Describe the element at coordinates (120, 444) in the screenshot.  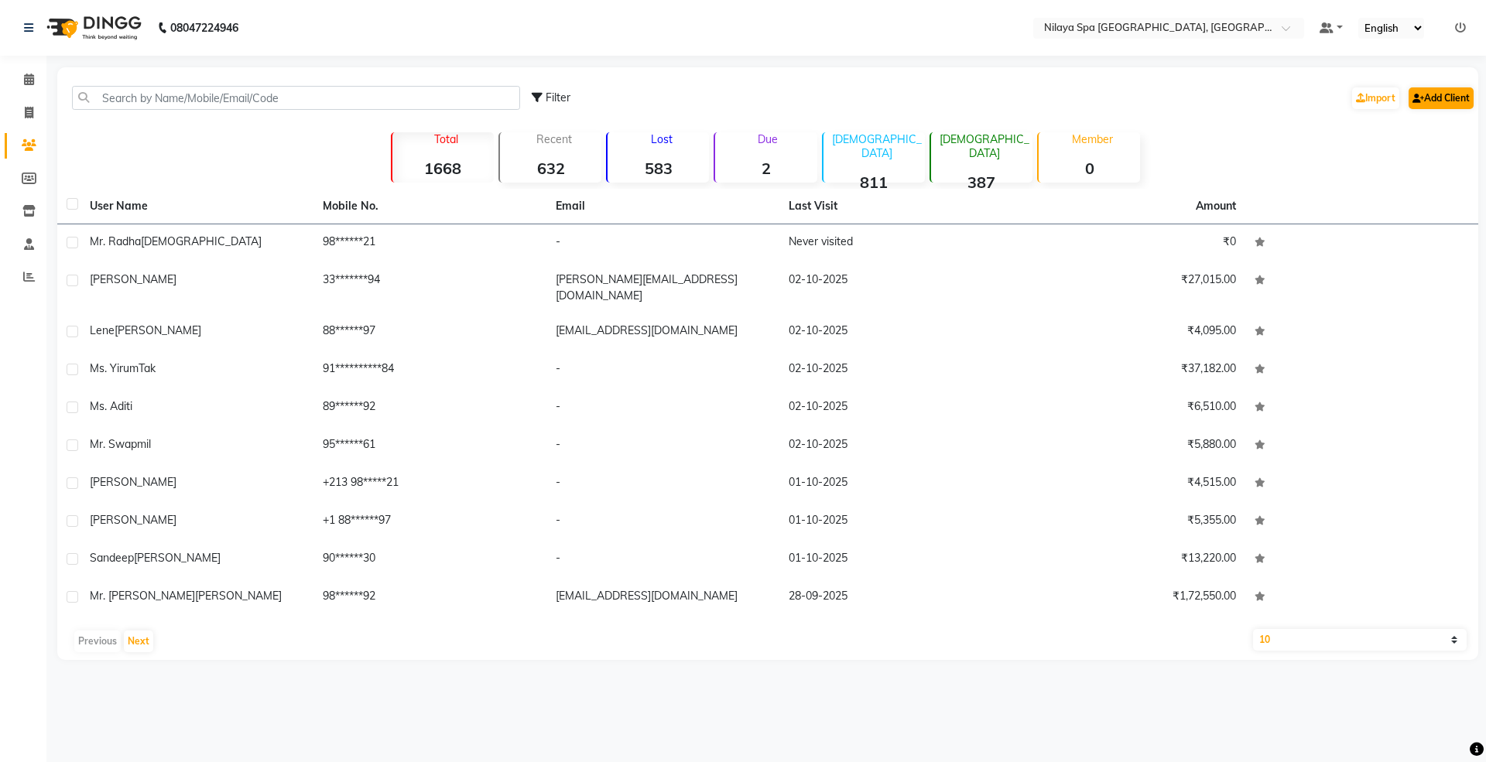
I see `span: Mr. Swapmil` at that location.